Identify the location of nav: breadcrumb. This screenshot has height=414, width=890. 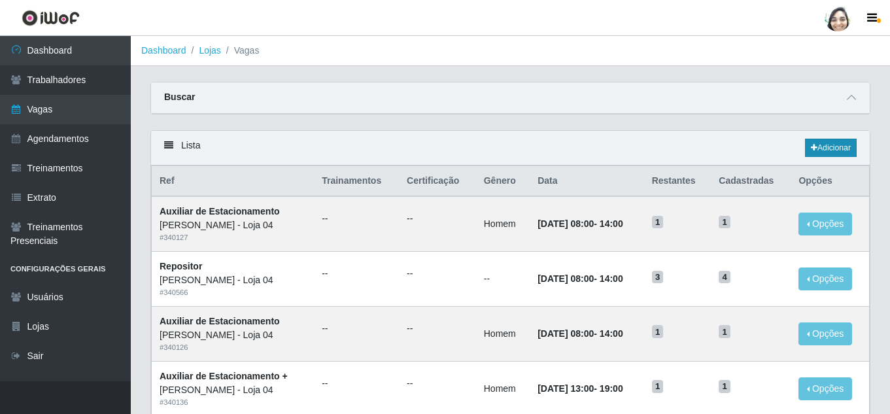
(510, 51).